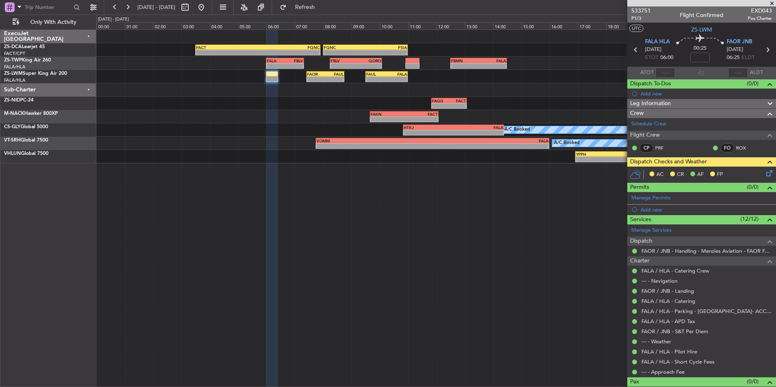 The height and width of the screenshot is (387, 776). I want to click on div: FAKN, so click(387, 114).